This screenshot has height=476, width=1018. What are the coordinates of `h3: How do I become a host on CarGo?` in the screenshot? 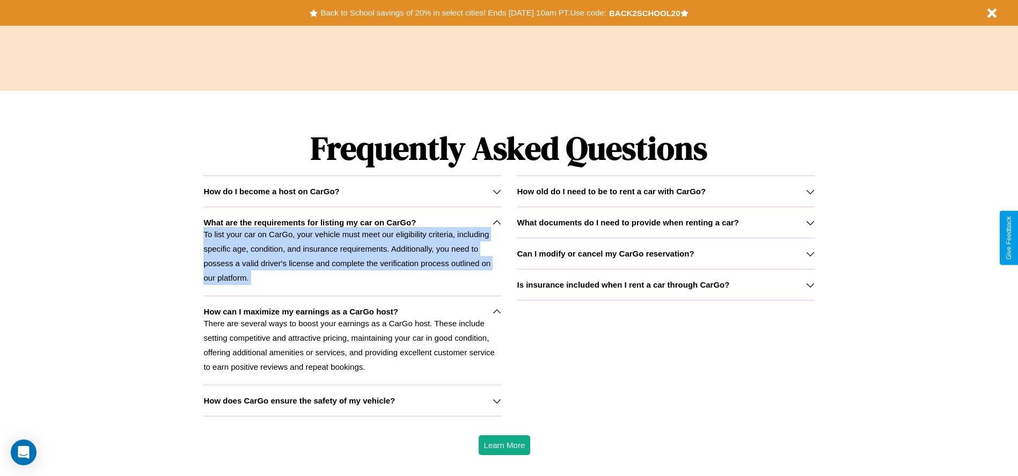 It's located at (271, 191).